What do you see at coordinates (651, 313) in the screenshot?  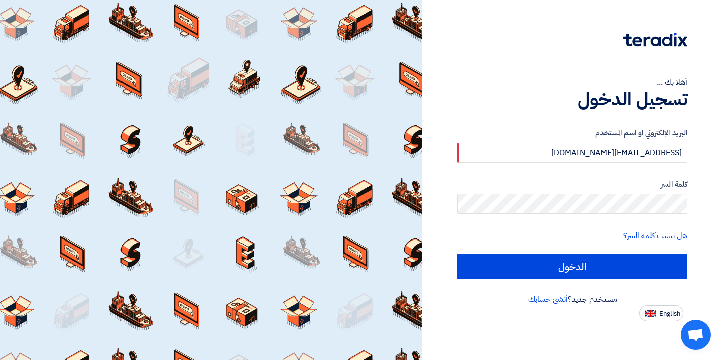 I see `img: en-US.png` at bounding box center [651, 313].